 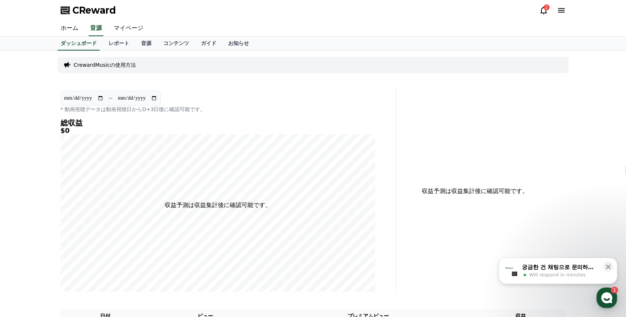 I want to click on a: レポート, so click(x=119, y=44).